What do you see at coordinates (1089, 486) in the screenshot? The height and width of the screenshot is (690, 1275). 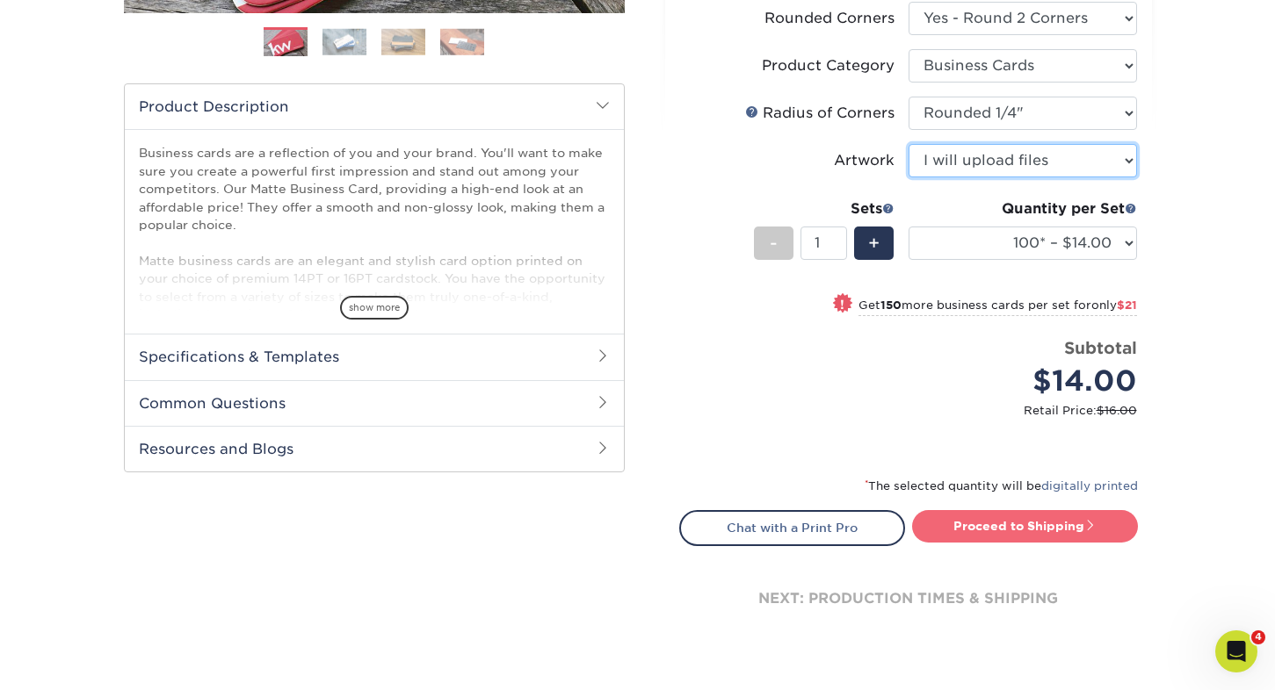 I see `a: digitally printed` at bounding box center [1089, 486].